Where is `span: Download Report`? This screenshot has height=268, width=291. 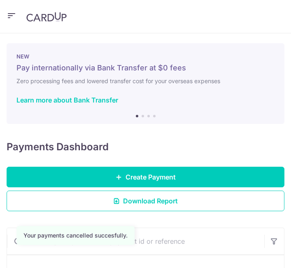 span: Download Report is located at coordinates (150, 201).